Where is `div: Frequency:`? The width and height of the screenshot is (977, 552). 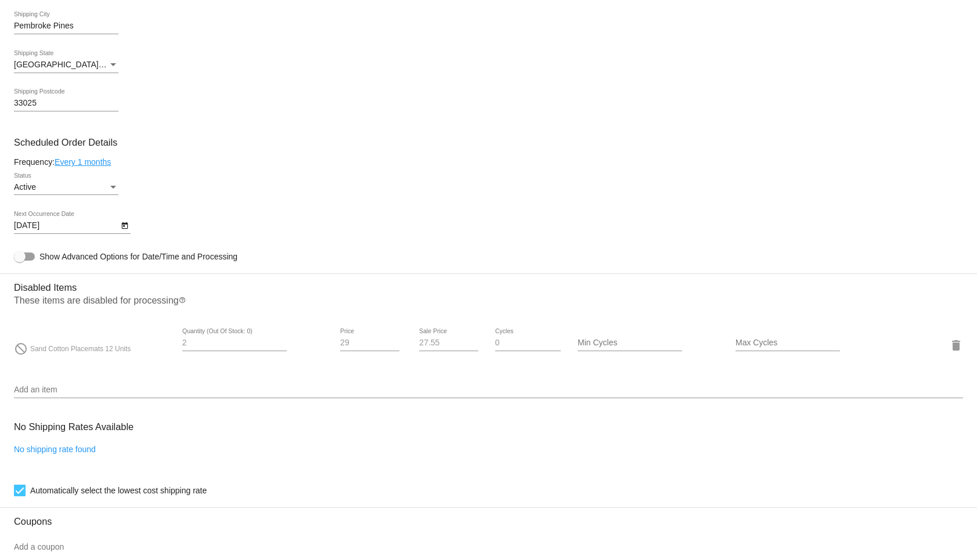 div: Frequency: is located at coordinates (488, 162).